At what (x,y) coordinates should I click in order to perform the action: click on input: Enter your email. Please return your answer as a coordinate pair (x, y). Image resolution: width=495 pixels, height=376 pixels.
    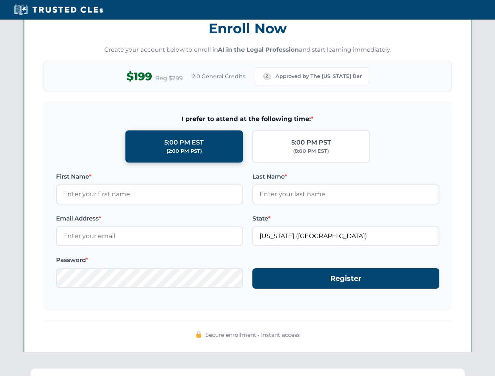
    Looking at the image, I should click on (149, 236).